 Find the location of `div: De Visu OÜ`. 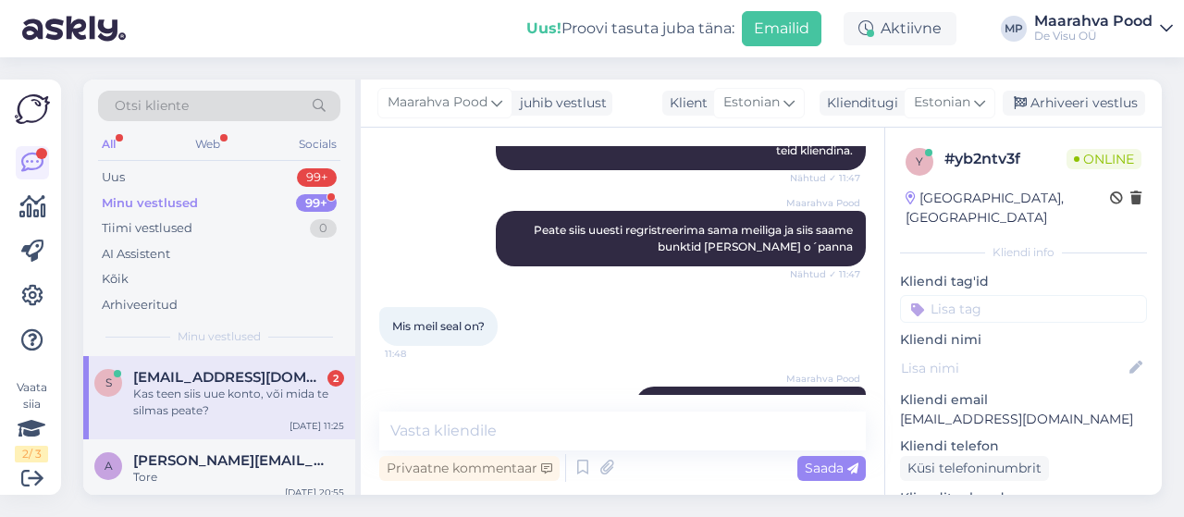

div: De Visu OÜ is located at coordinates (1093, 36).